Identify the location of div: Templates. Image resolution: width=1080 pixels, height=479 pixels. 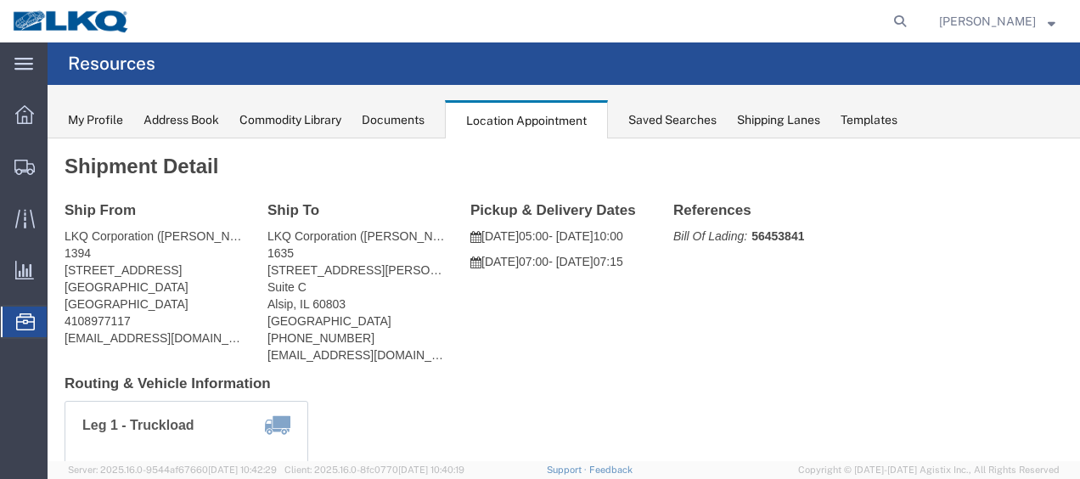
(868, 120).